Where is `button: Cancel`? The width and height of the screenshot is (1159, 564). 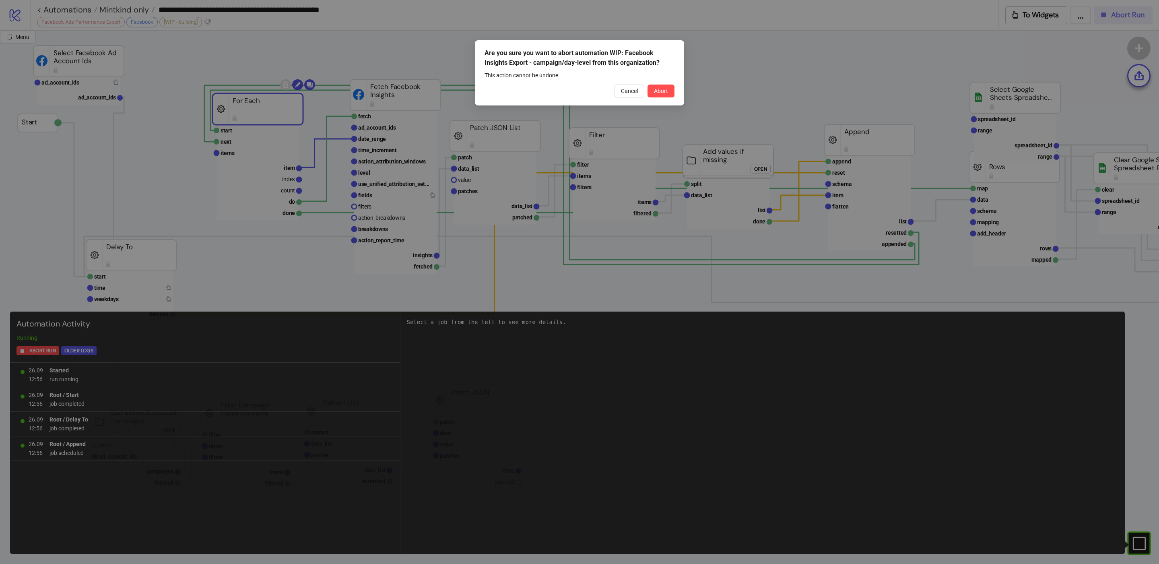 button: Cancel is located at coordinates (629, 91).